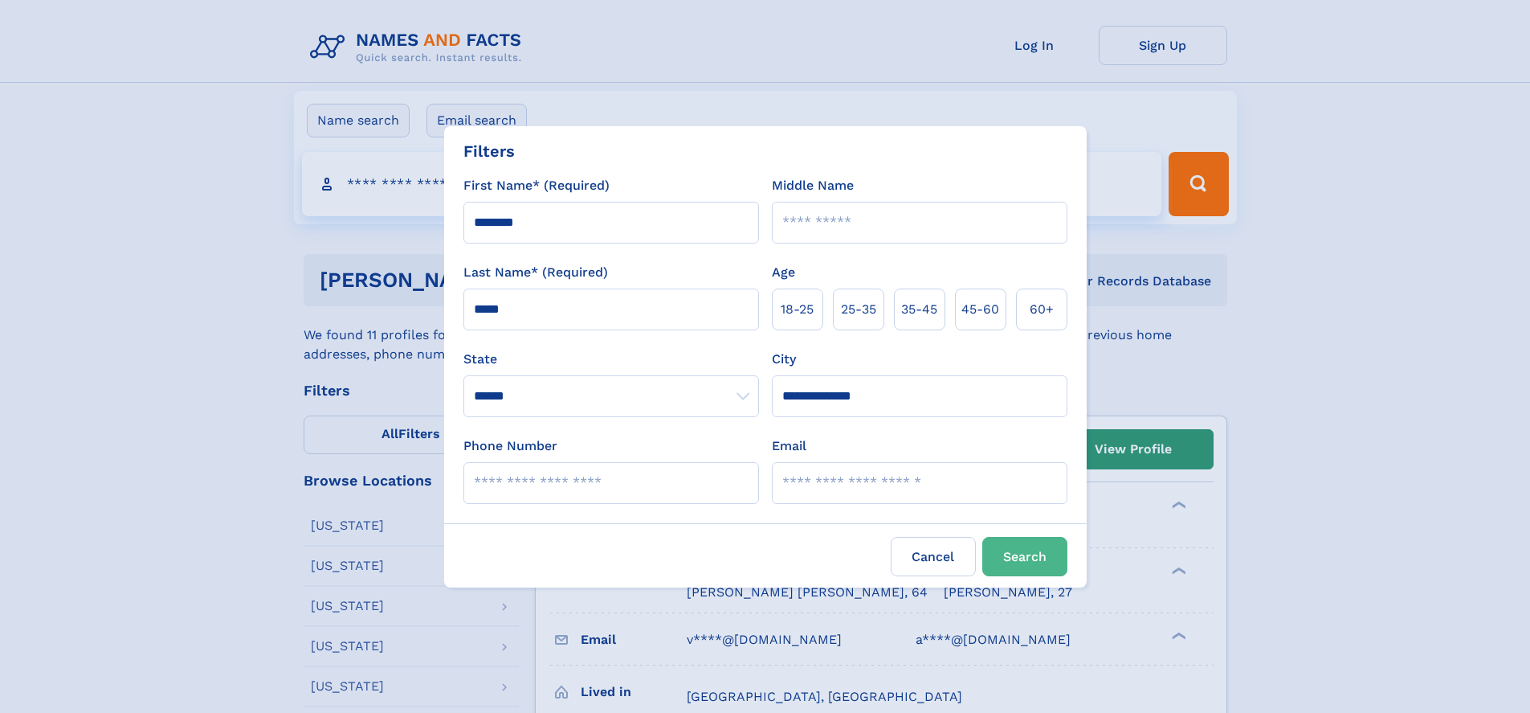 The width and height of the screenshot is (1530, 713). I want to click on button: Search, so click(1025, 556).